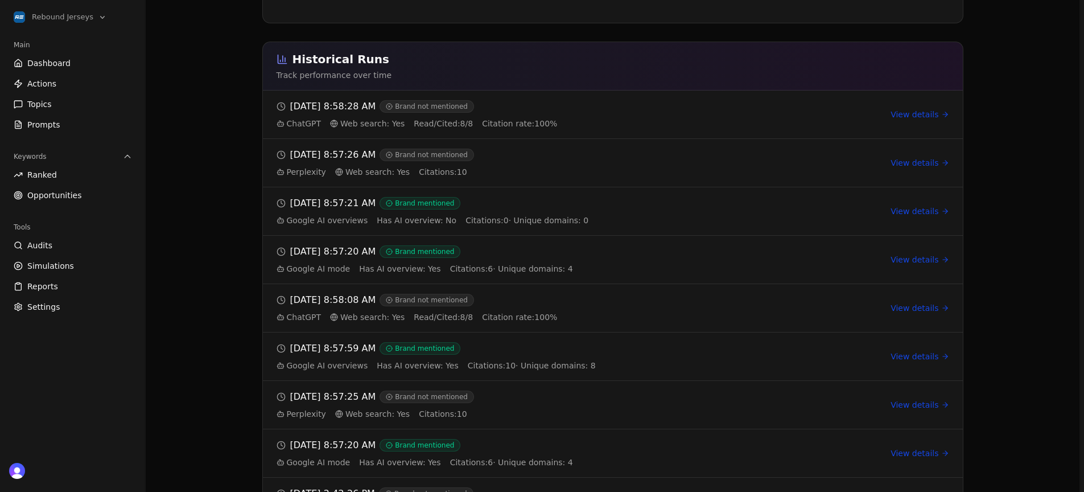 Image resolution: width=1084 pixels, height=492 pixels. Describe the element at coordinates (43, 307) in the screenshot. I see `span: Settings` at that location.